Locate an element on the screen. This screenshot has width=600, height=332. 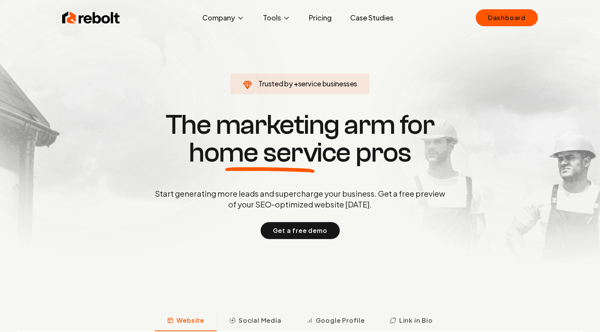
button: Website is located at coordinates (186, 322).